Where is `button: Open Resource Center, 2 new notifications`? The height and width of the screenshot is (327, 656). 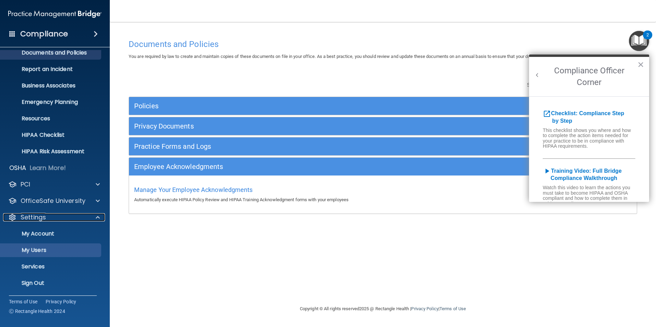 button: Open Resource Center, 2 new notifications is located at coordinates (639, 41).